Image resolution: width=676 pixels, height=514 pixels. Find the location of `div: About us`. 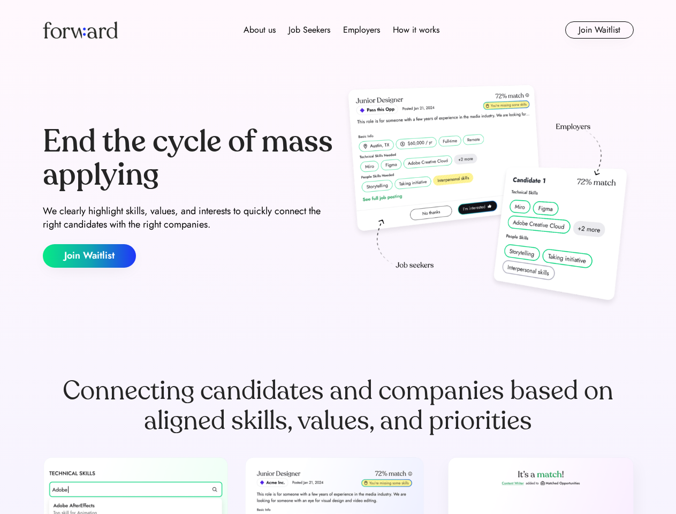

div: About us is located at coordinates (260, 30).